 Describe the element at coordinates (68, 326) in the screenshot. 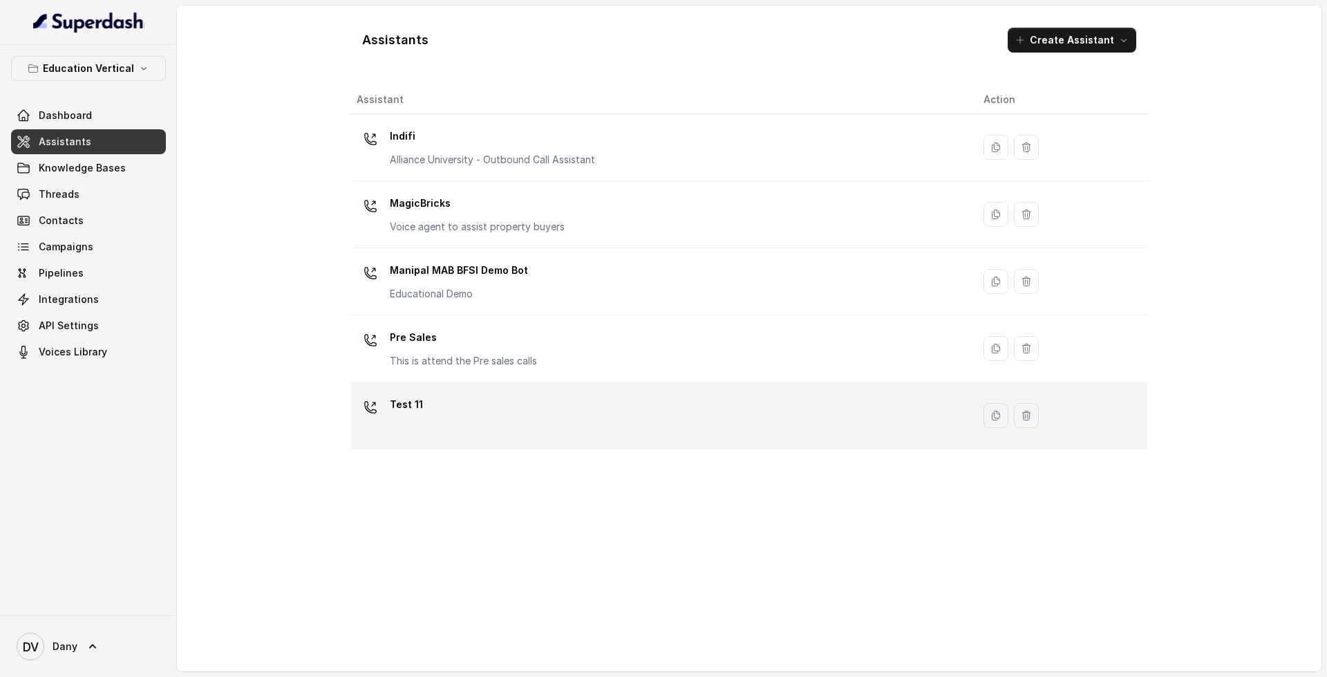

I see `span: API Settings` at that location.